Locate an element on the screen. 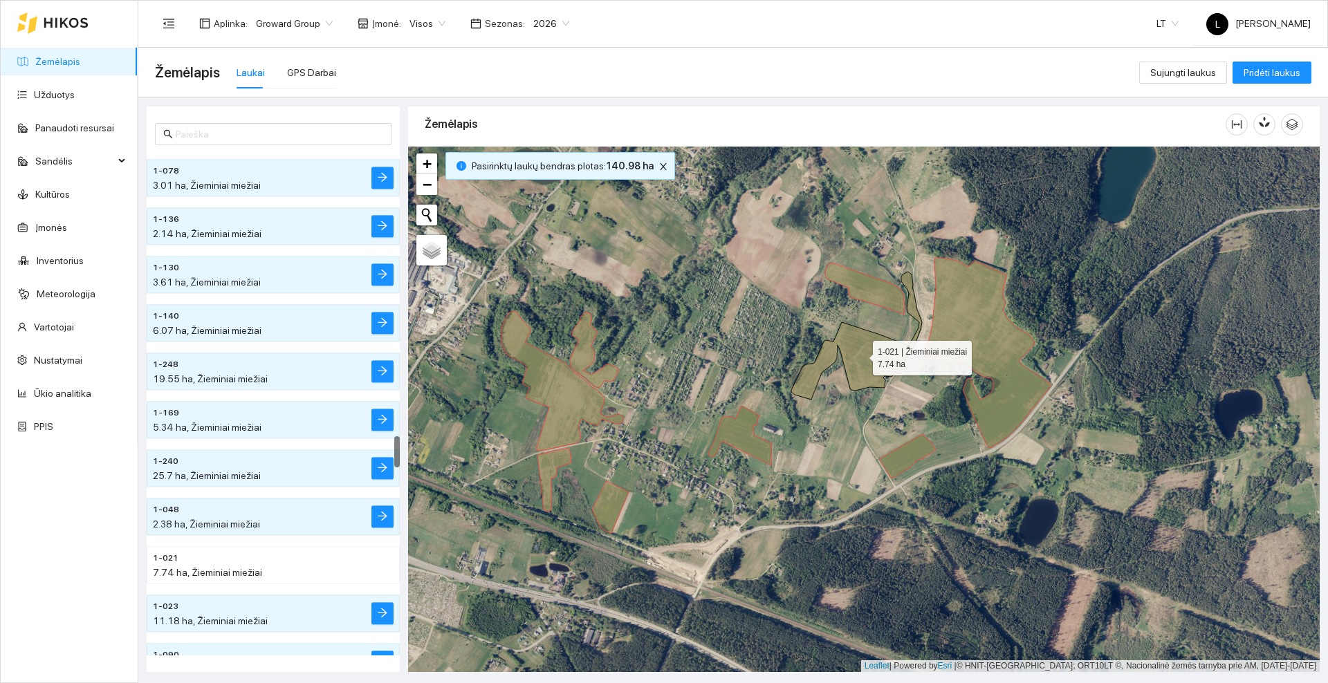 The image size is (1328, 683). span: 25.7 ha, Žieminiai miežiai is located at coordinates (207, 476).